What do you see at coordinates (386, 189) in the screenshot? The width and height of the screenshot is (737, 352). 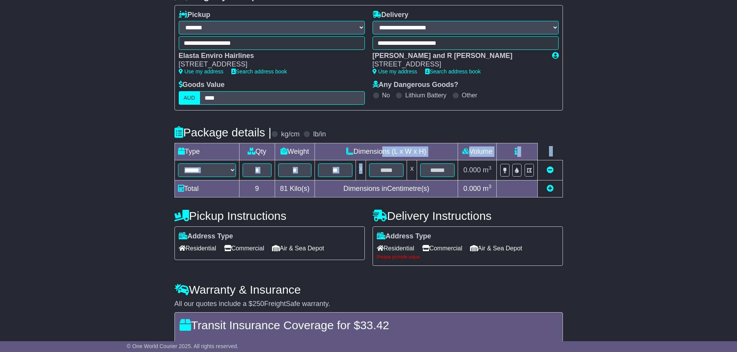 I see `td: Dimensions in Centimetre(s)` at bounding box center [386, 189].